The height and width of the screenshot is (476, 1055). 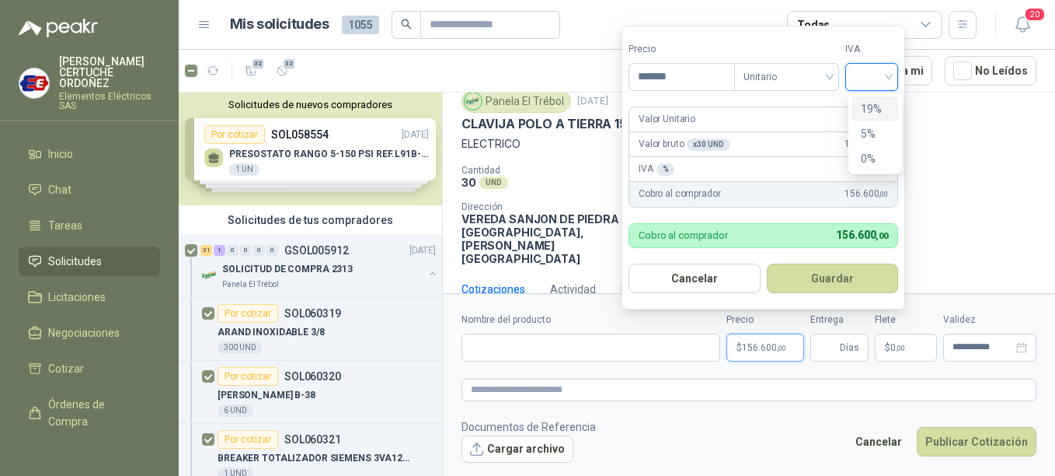 I want to click on div: 0%, so click(x=875, y=159).